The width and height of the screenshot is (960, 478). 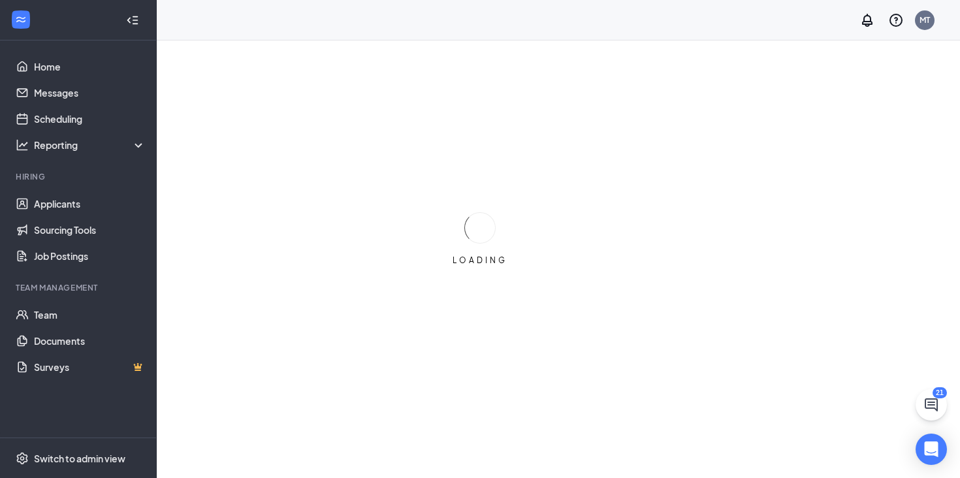 I want to click on button: ChatActive, so click(x=931, y=405).